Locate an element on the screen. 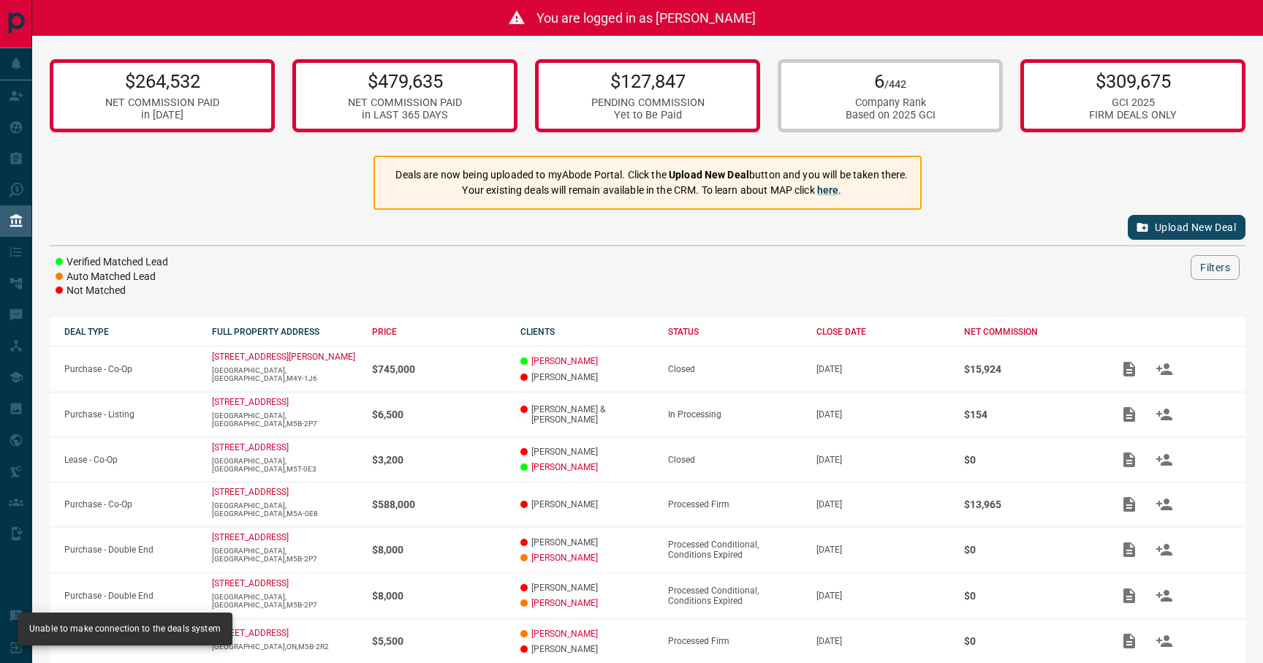  strong: Upload New Deal is located at coordinates (709, 175).